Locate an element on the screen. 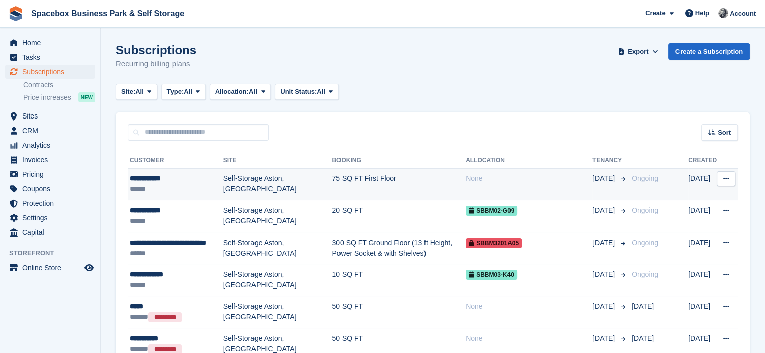 Image resolution: width=765 pixels, height=353 pixels. span: Online Store is located at coordinates (52, 268).